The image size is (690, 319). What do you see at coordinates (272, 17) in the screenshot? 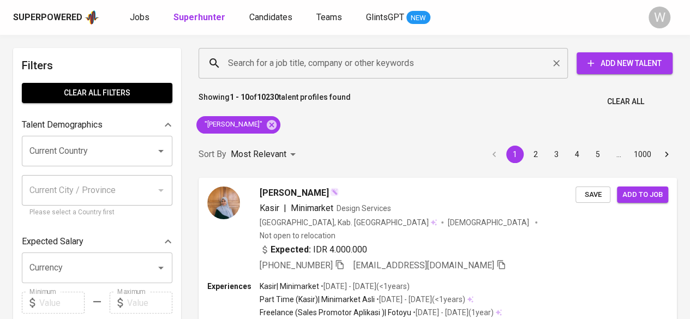
I see `a: Candidates` at bounding box center [272, 17].